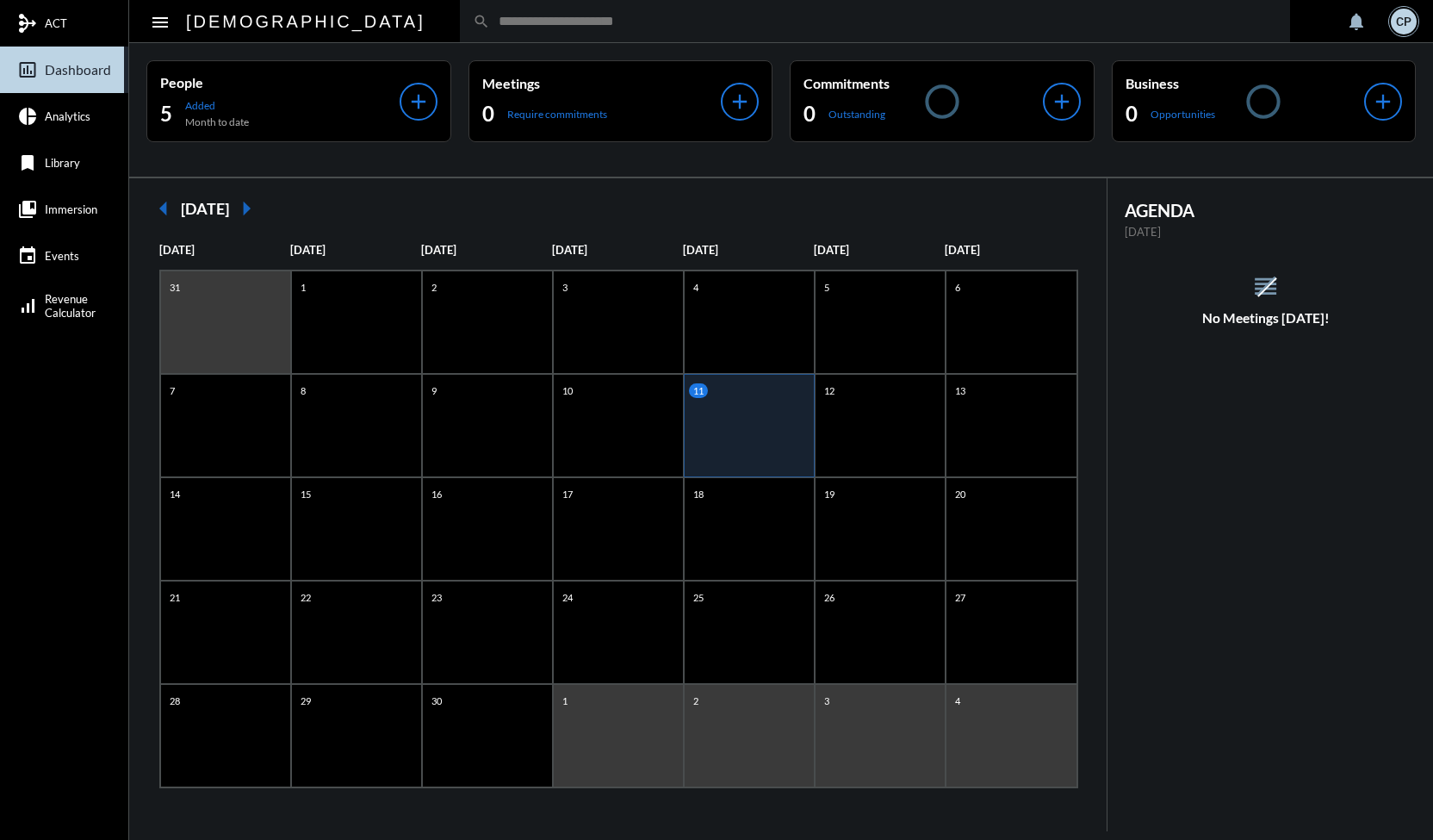  What do you see at coordinates (163, 209) in the screenshot?
I see `mat-icon: arrow_left` at bounding box center [163, 209].